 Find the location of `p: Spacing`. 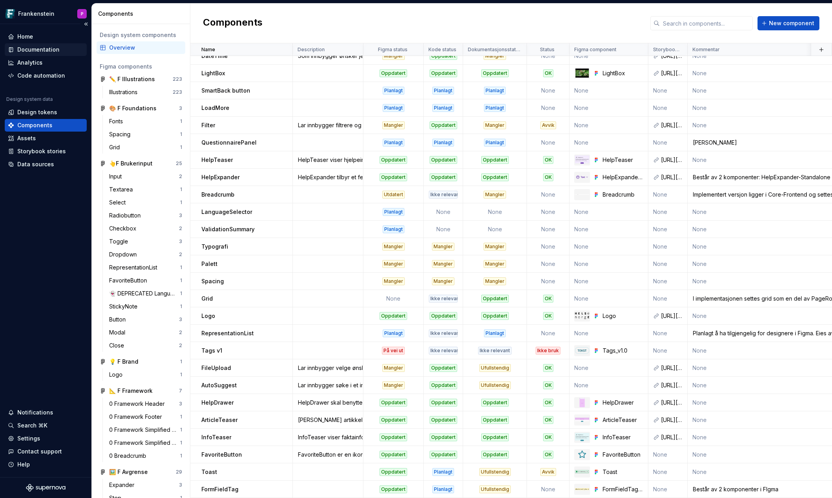

p: Spacing is located at coordinates (212, 281).